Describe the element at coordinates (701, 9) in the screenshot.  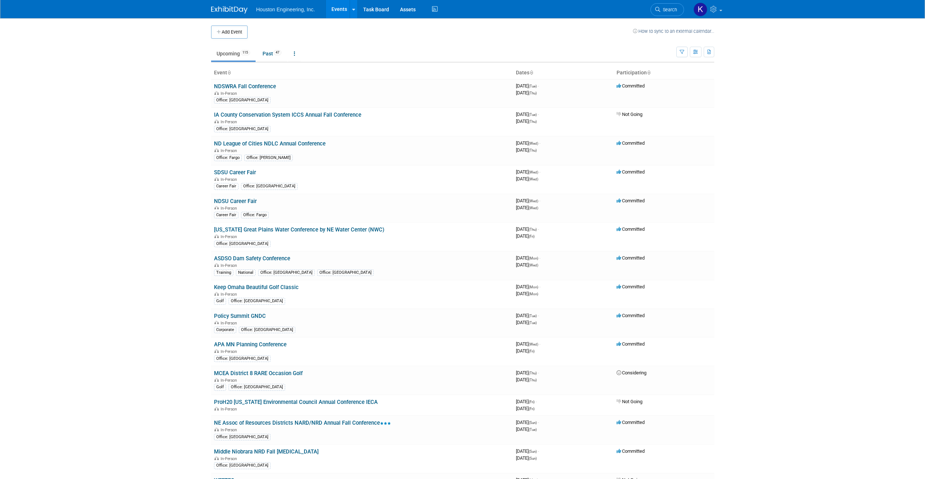
I see `img: Kendra Jensen` at that location.